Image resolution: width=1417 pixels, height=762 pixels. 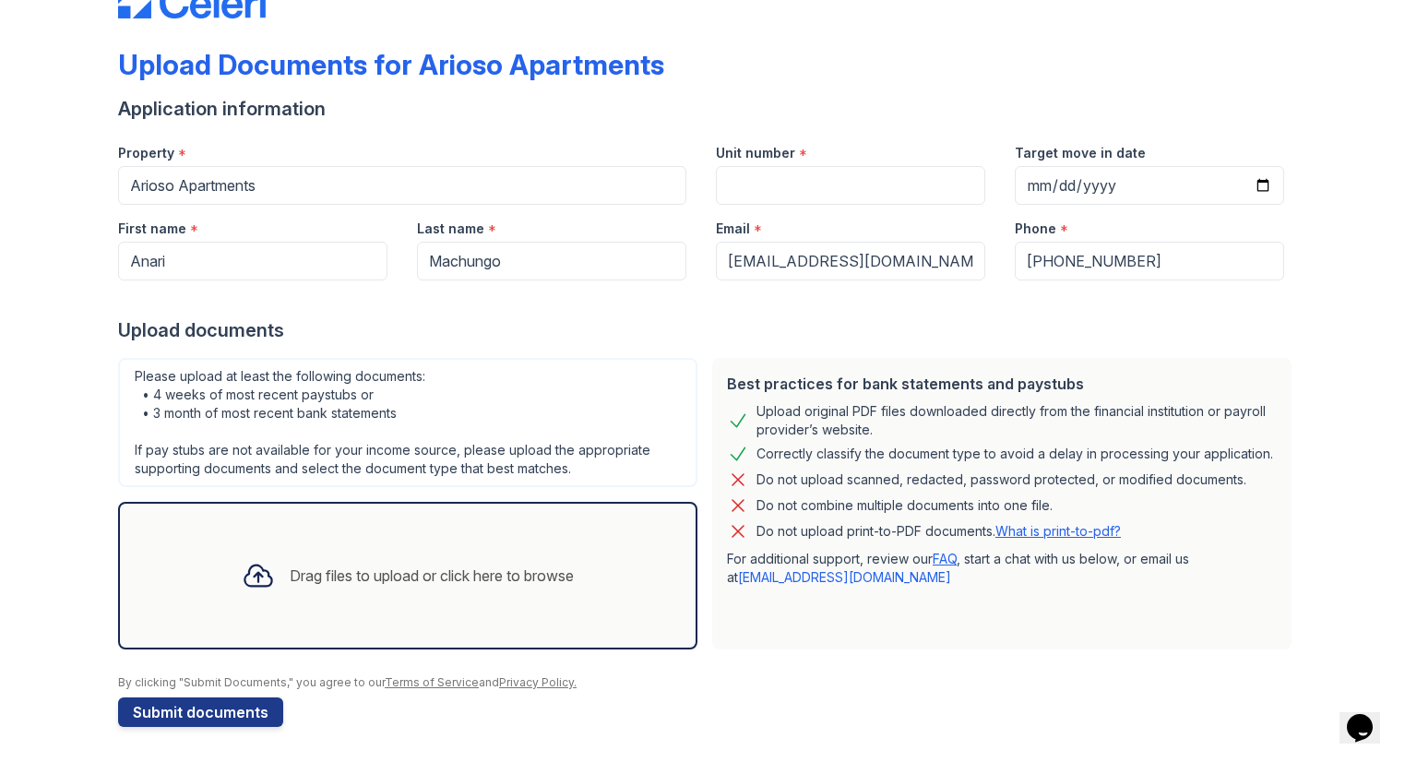 What do you see at coordinates (733, 229) in the screenshot?
I see `label: Email` at bounding box center [733, 229].